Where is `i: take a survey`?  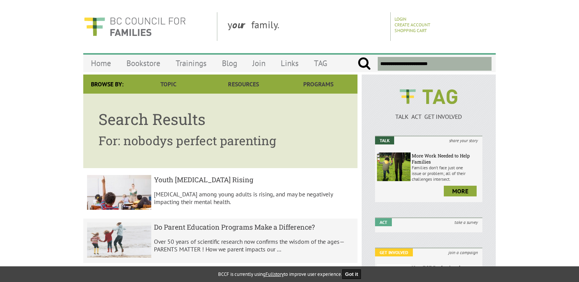
i: take a survey is located at coordinates (466, 222).